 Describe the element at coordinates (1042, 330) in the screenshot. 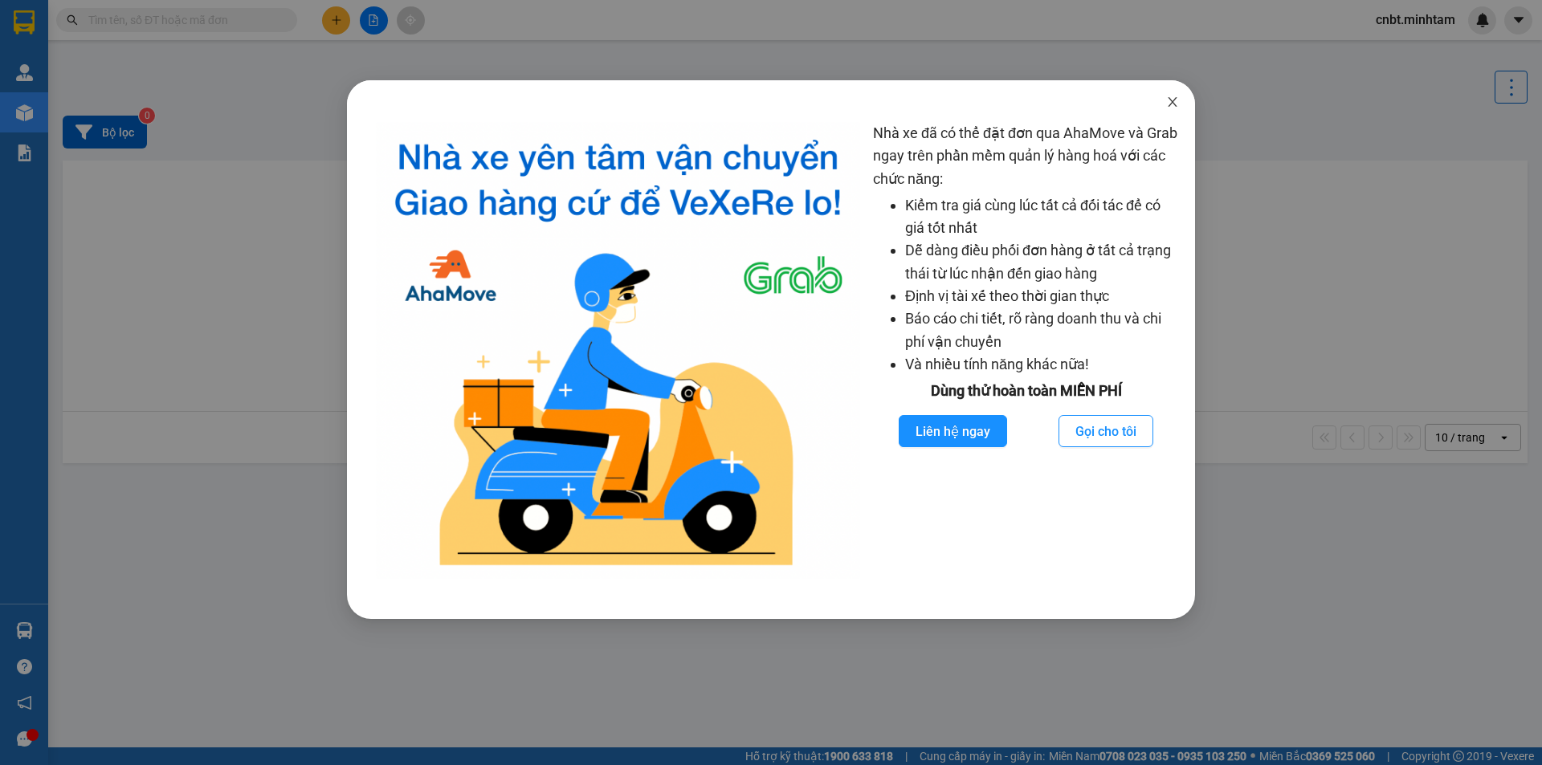

I see `li: Báo cáo chi tiết, rõ ràng doanh thu và chi phí vận chuyển` at that location.